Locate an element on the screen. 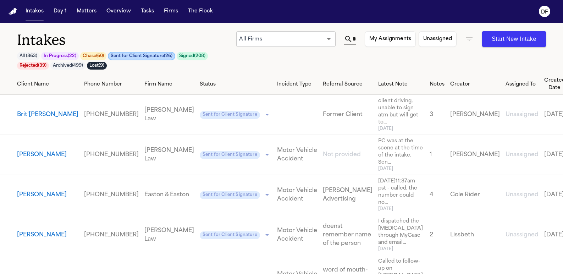  button: Archived(499) is located at coordinates (68, 66).